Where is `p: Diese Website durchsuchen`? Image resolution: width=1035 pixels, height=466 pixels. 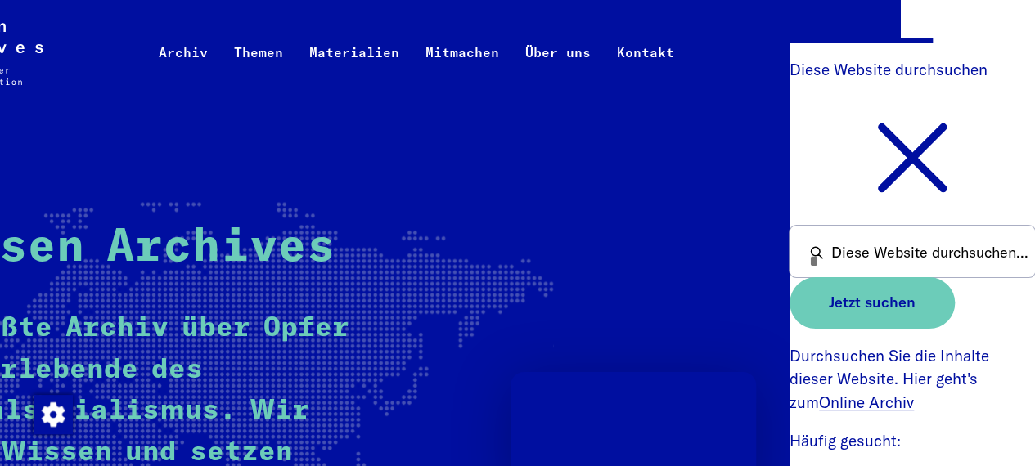
p: Diese Website durchsuchen is located at coordinates (912, 70).